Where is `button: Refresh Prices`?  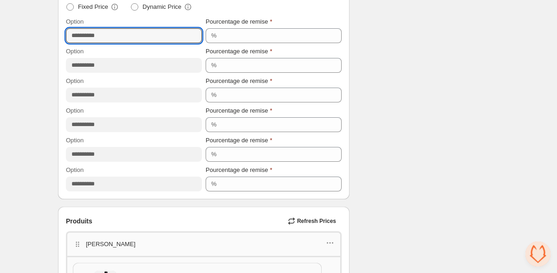 button: Refresh Prices is located at coordinates (313, 221).